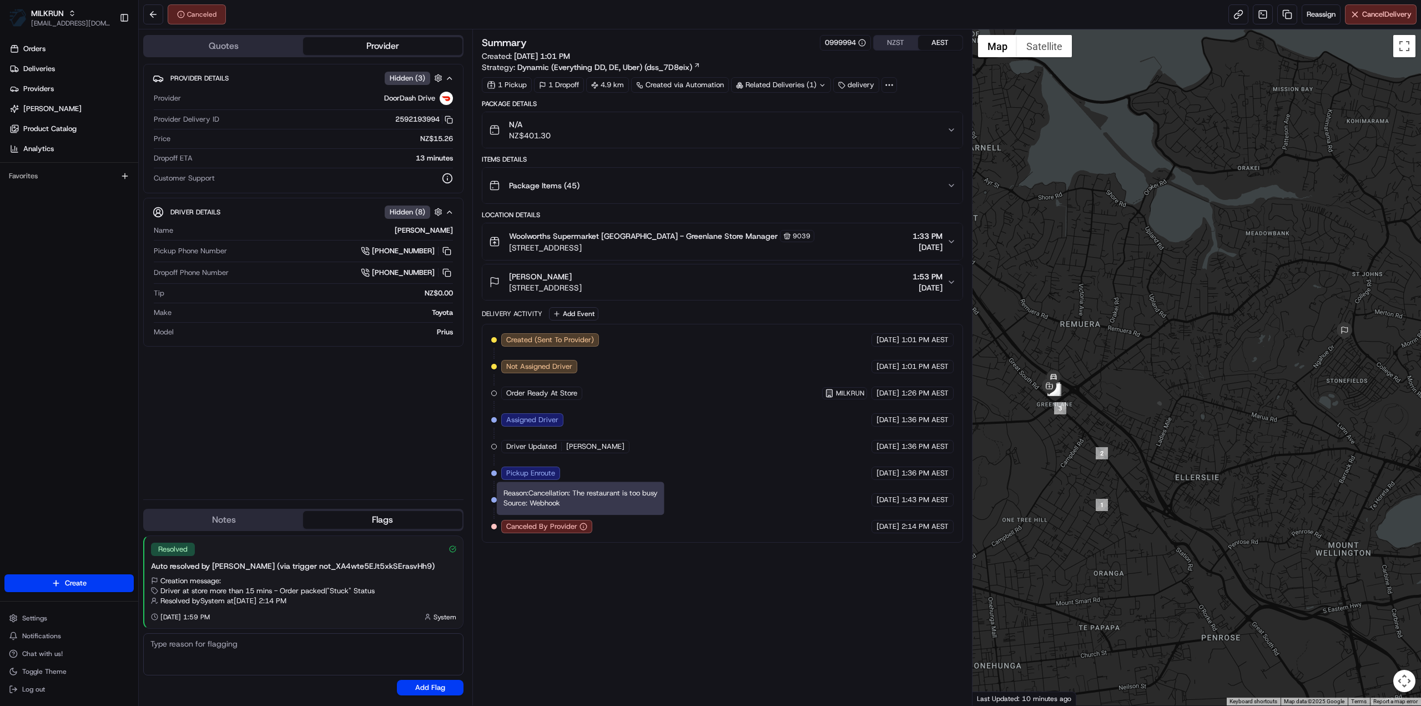 The image size is (1421, 706). What do you see at coordinates (680, 85) in the screenshot?
I see `a: Created via Automation` at bounding box center [680, 85].